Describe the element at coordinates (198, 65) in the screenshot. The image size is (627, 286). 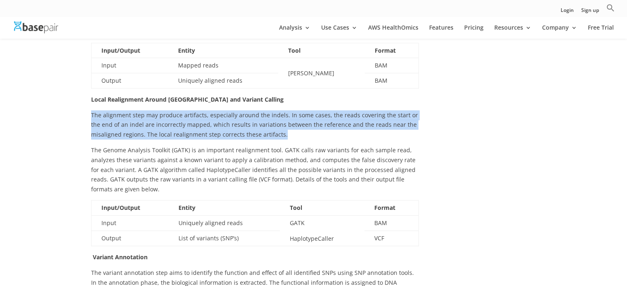
I see `span: Mapped reads` at that location.